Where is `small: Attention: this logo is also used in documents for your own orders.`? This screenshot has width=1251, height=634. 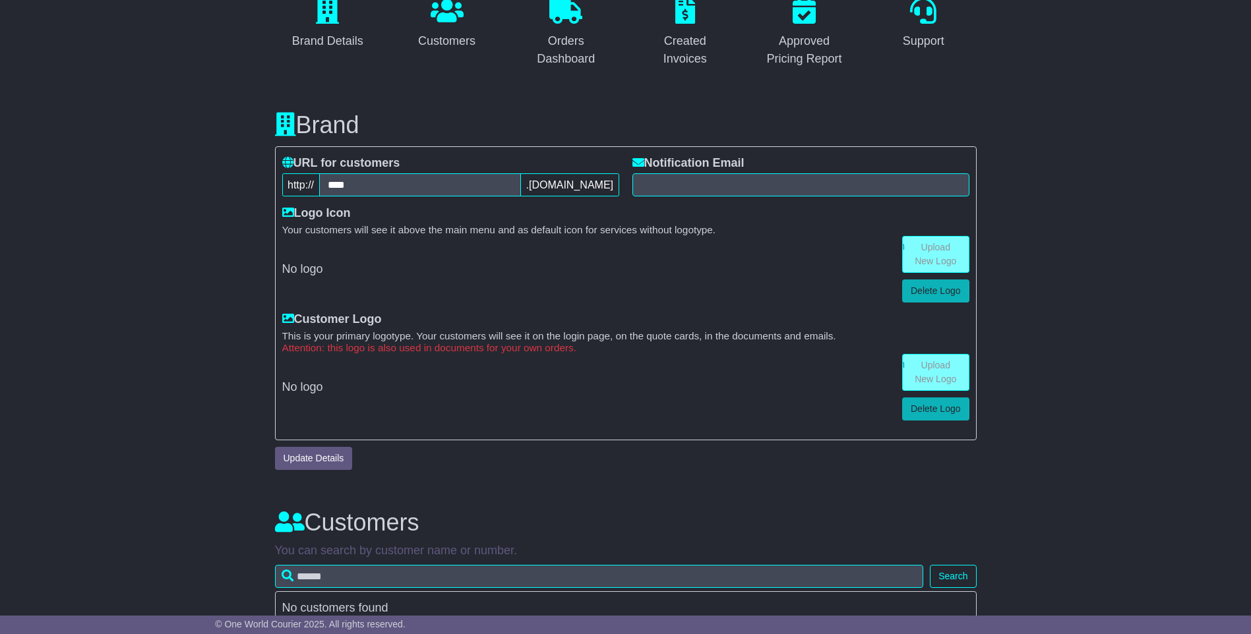 small: Attention: this logo is also used in documents for your own orders. is located at coordinates (626, 348).